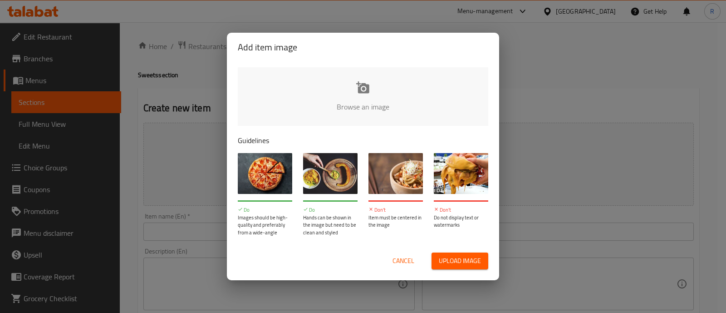  Describe the element at coordinates (363, 47) in the screenshot. I see `h2: Add item image` at that location.